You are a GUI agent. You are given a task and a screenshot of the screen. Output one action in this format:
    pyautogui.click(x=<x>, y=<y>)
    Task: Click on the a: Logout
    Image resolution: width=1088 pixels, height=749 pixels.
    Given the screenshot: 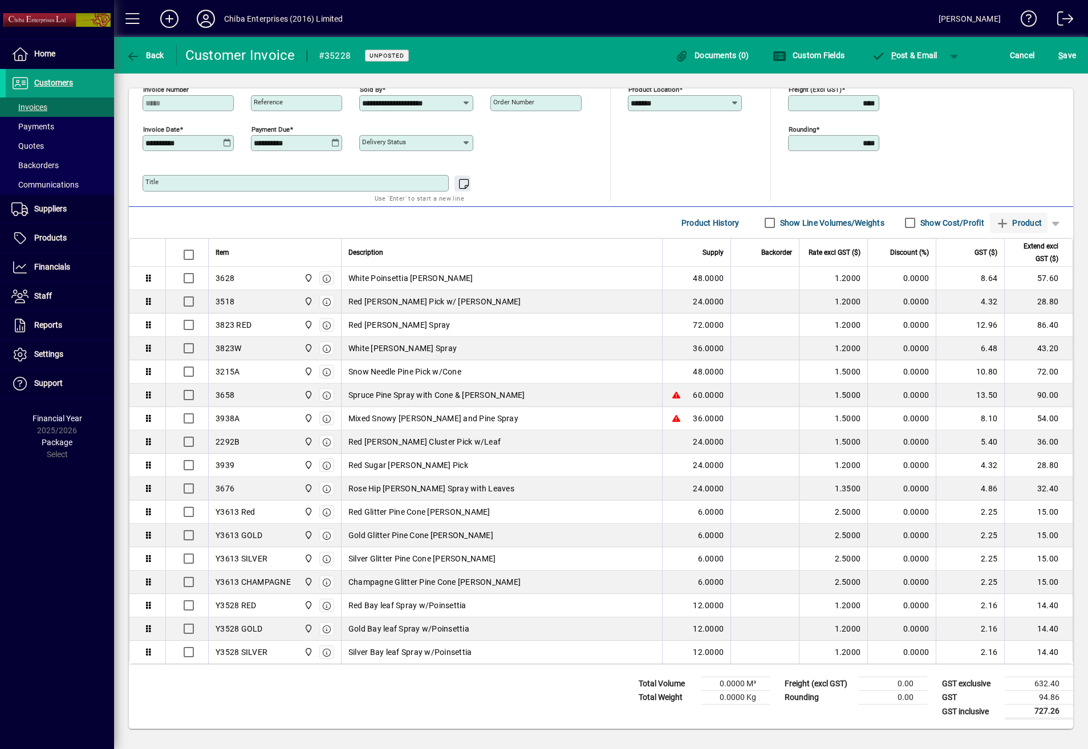 What is the action you would take?
    pyautogui.click(x=1061, y=21)
    